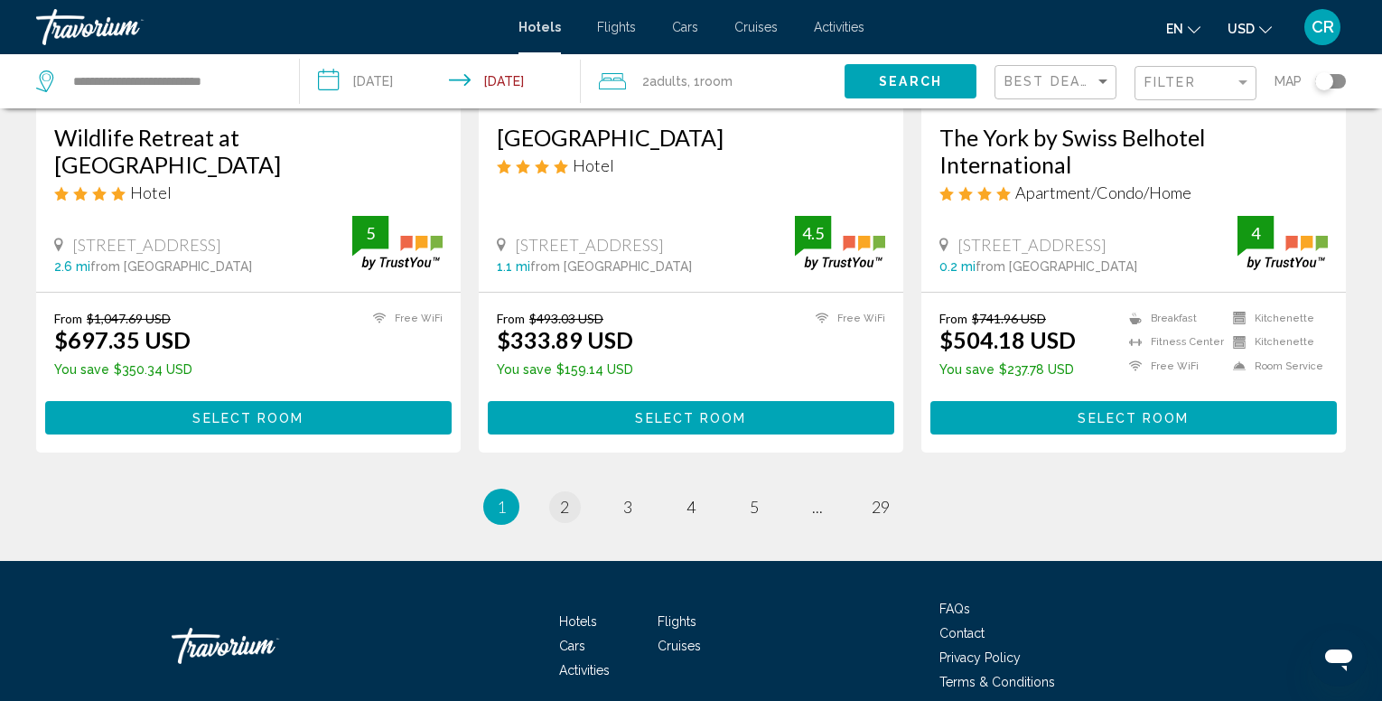 This screenshot has width=1382, height=701. What do you see at coordinates (691, 507) in the screenshot?
I see `span: 4` at bounding box center [691, 507].